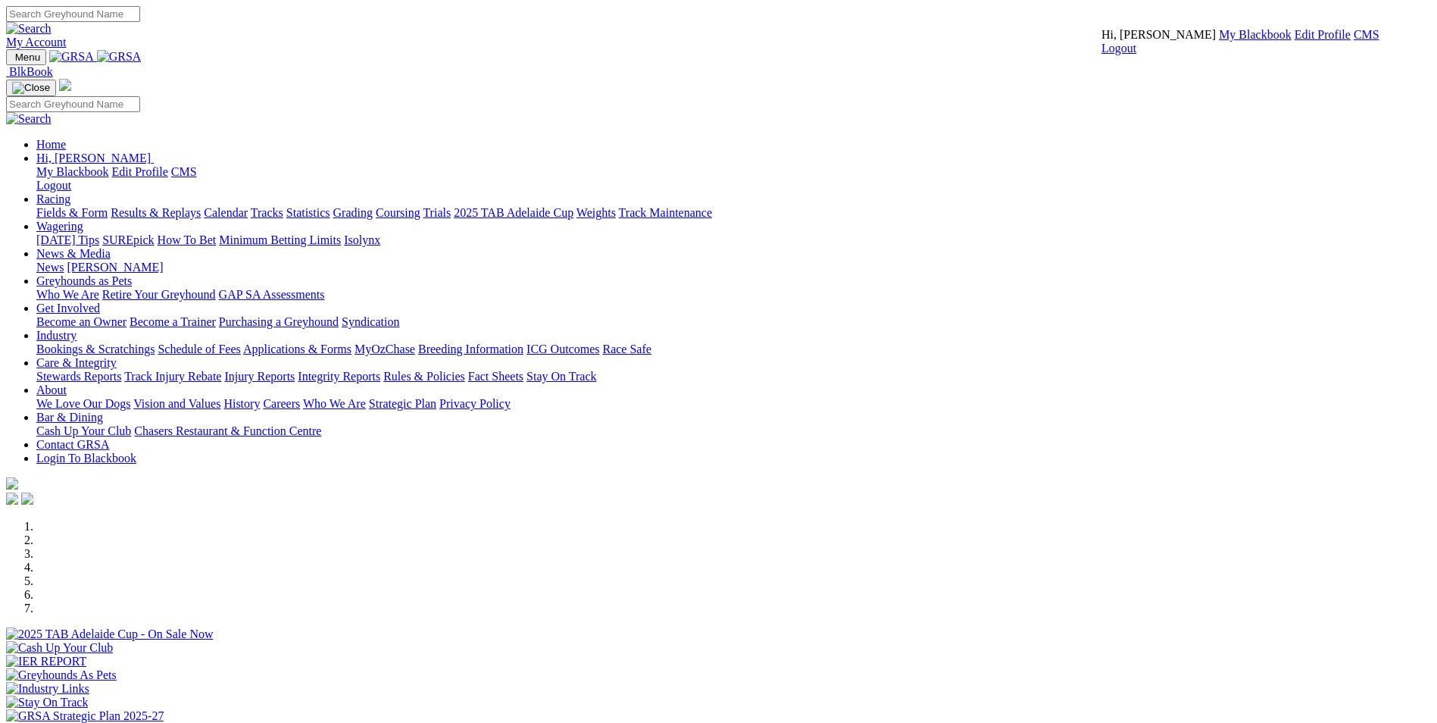 This screenshot has width=1437, height=723. I want to click on a: Stay On Track, so click(561, 376).